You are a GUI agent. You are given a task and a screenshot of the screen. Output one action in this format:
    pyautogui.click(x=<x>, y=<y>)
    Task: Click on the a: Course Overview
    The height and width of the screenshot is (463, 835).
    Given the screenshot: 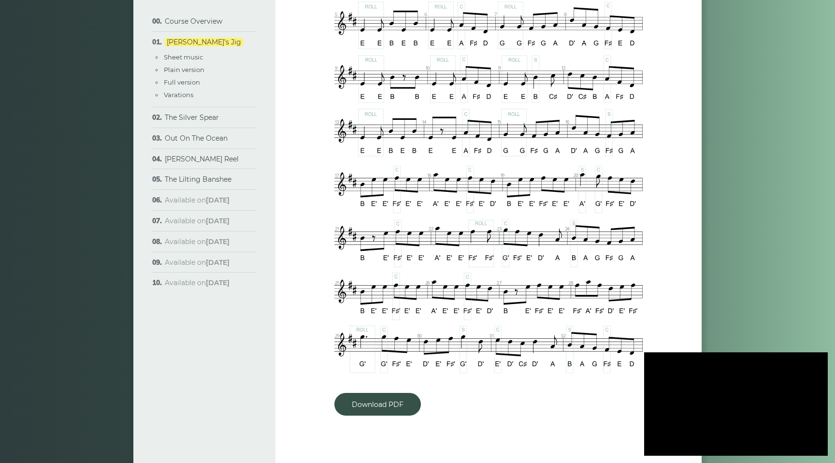 What is the action you would take?
    pyautogui.click(x=193, y=21)
    